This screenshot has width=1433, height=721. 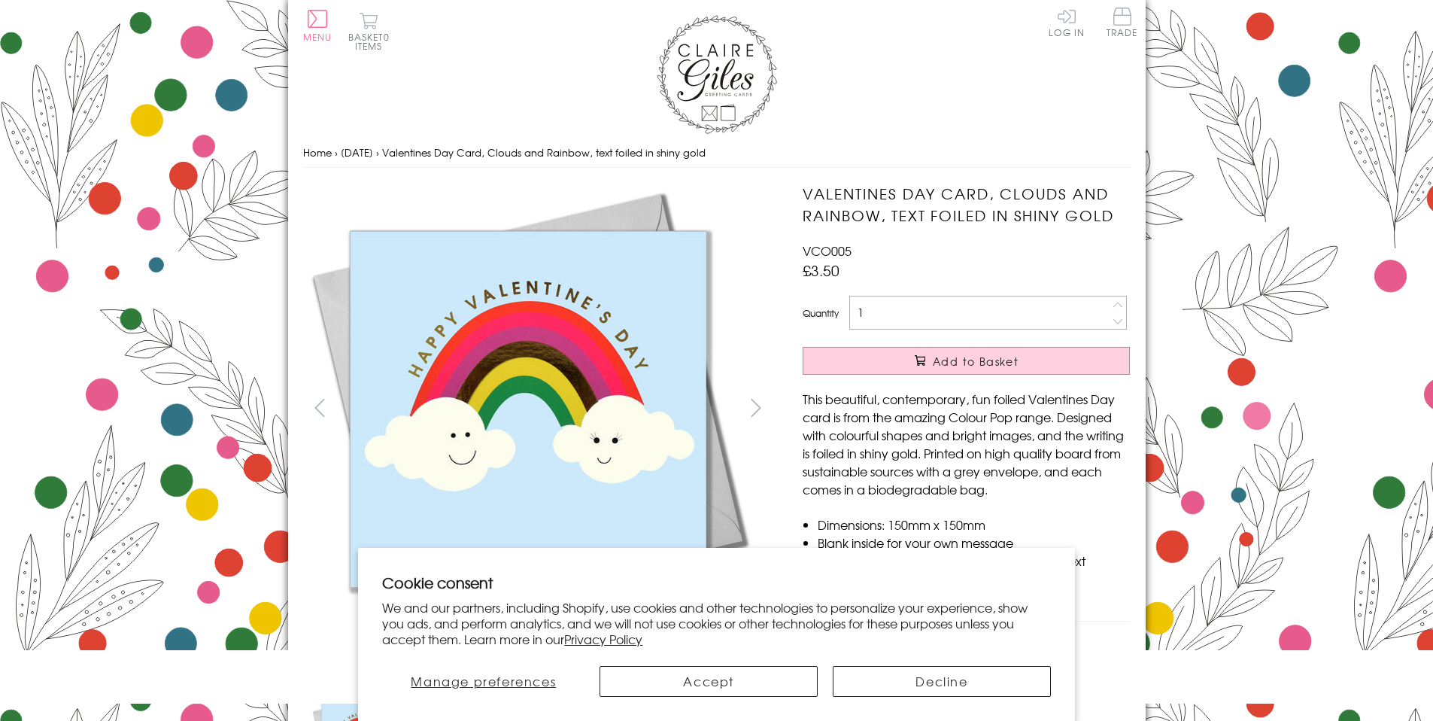 What do you see at coordinates (966, 360) in the screenshot?
I see `button: Add to Basket` at bounding box center [966, 360].